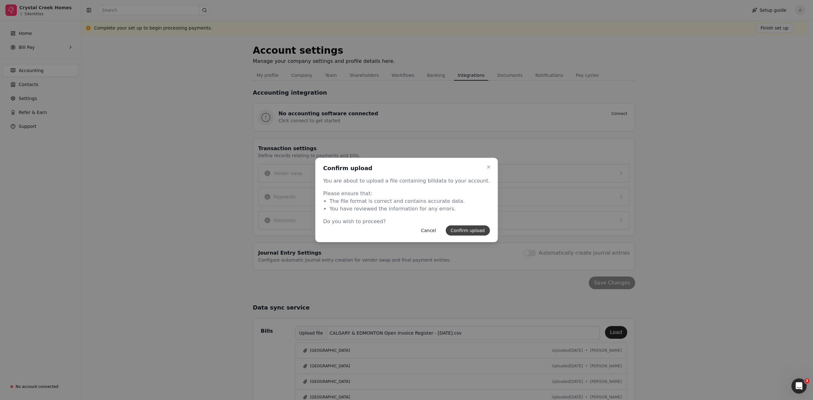  What do you see at coordinates (348, 168) in the screenshot?
I see `h2: Confirm upload` at bounding box center [348, 168].